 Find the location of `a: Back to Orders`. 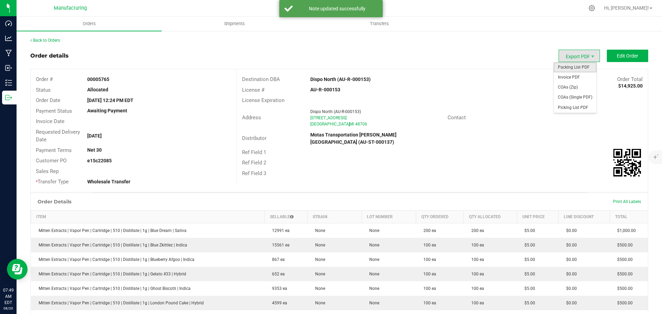

a: Back to Orders is located at coordinates (45, 40).